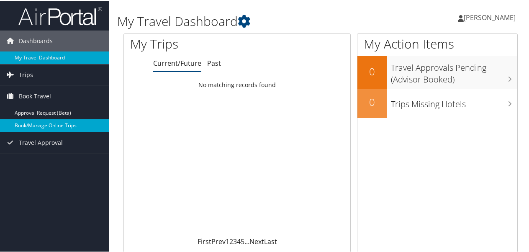  What do you see at coordinates (35, 95) in the screenshot?
I see `span: Book Travel` at bounding box center [35, 95].